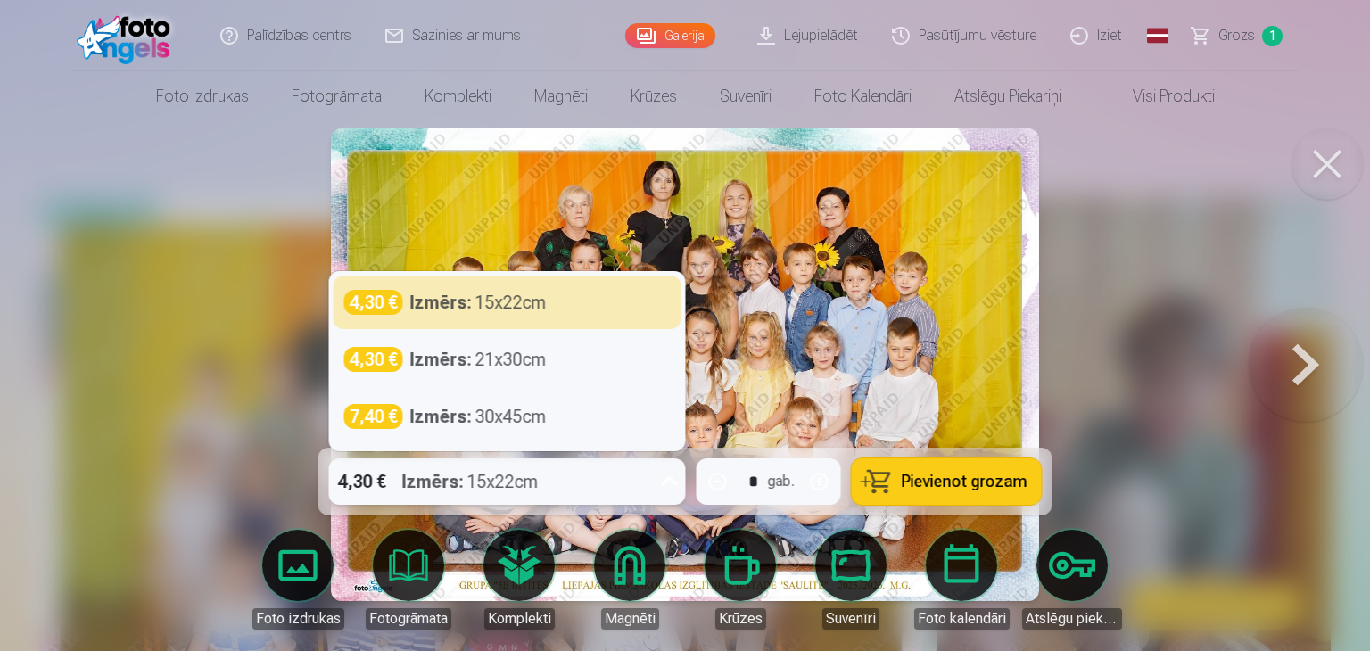 The image size is (1370, 651). I want to click on div: Suvenīri, so click(851, 619).